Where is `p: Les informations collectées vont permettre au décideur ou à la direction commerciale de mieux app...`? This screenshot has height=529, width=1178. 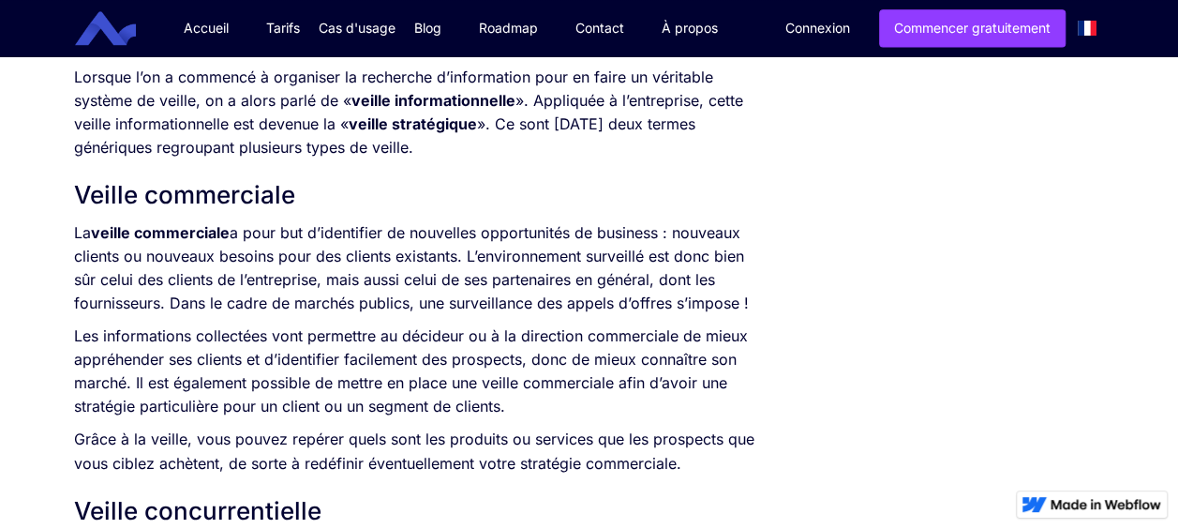
p: Les informations collectées vont permettre au décideur ou à la direction commerciale de mieux app... is located at coordinates (414, 371).